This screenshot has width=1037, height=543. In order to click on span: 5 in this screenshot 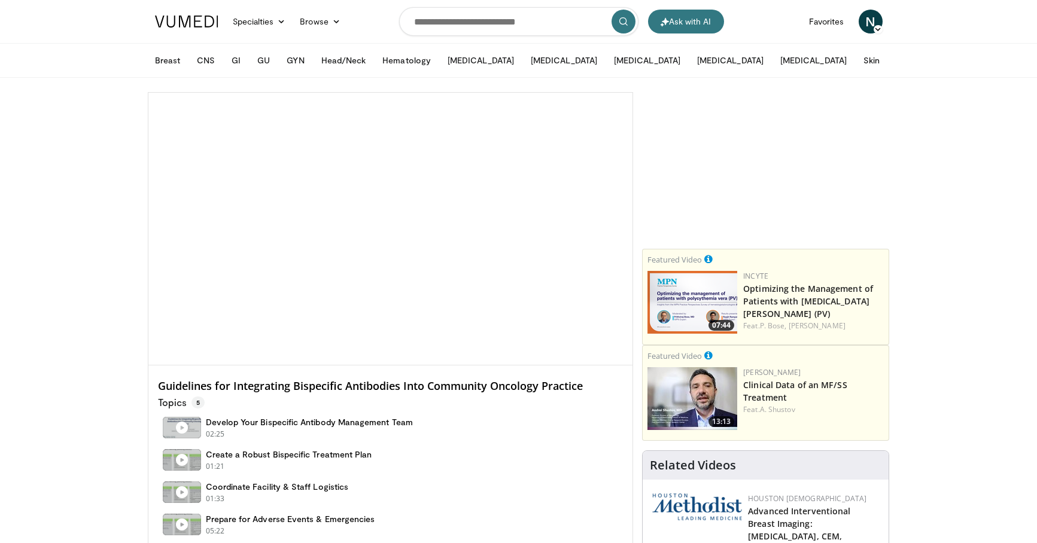, I will do `click(198, 403)`.